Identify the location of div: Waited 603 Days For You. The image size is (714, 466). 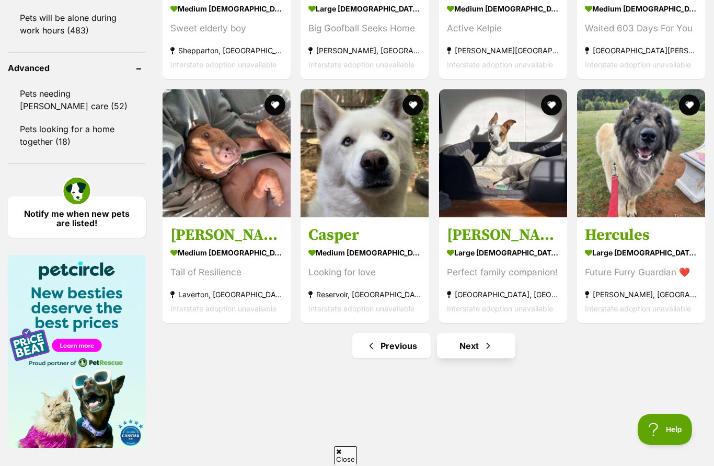
(641, 28).